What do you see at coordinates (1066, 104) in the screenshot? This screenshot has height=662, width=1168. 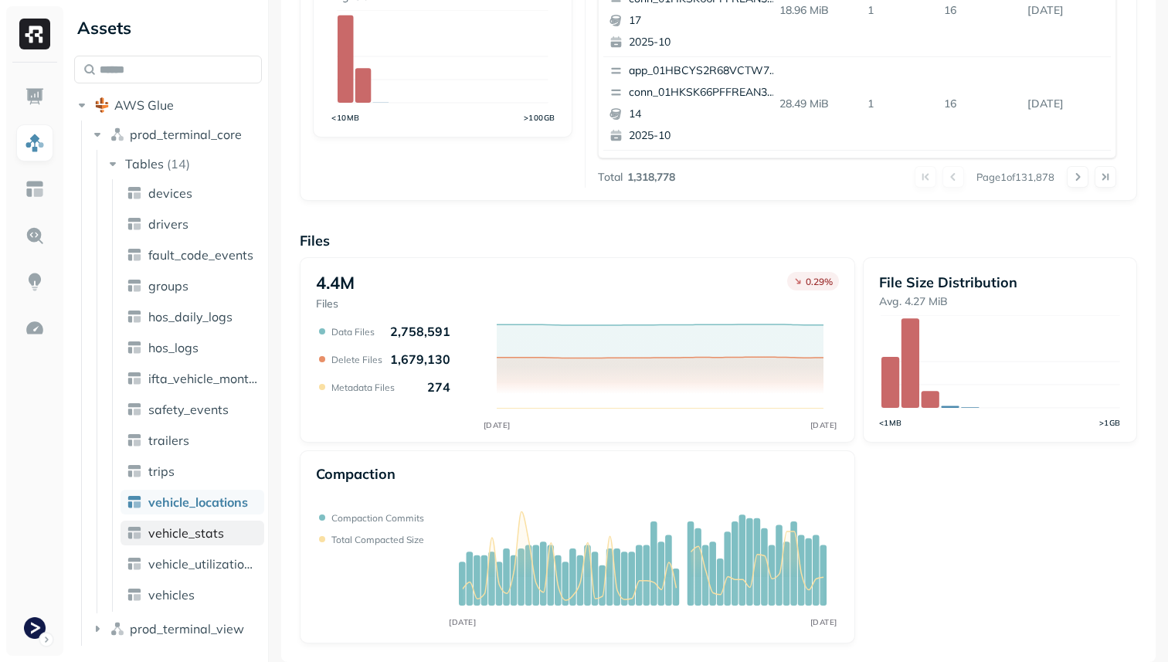 I see `p: Oct 6, 2025` at bounding box center [1066, 104].